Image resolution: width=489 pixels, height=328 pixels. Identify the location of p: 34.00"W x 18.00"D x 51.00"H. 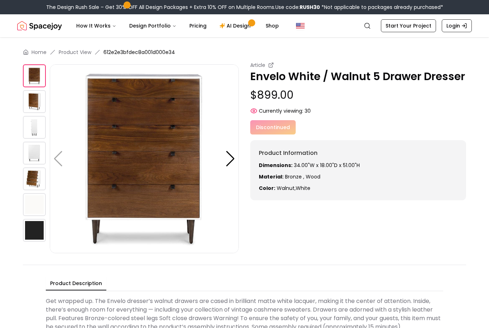
(358, 165).